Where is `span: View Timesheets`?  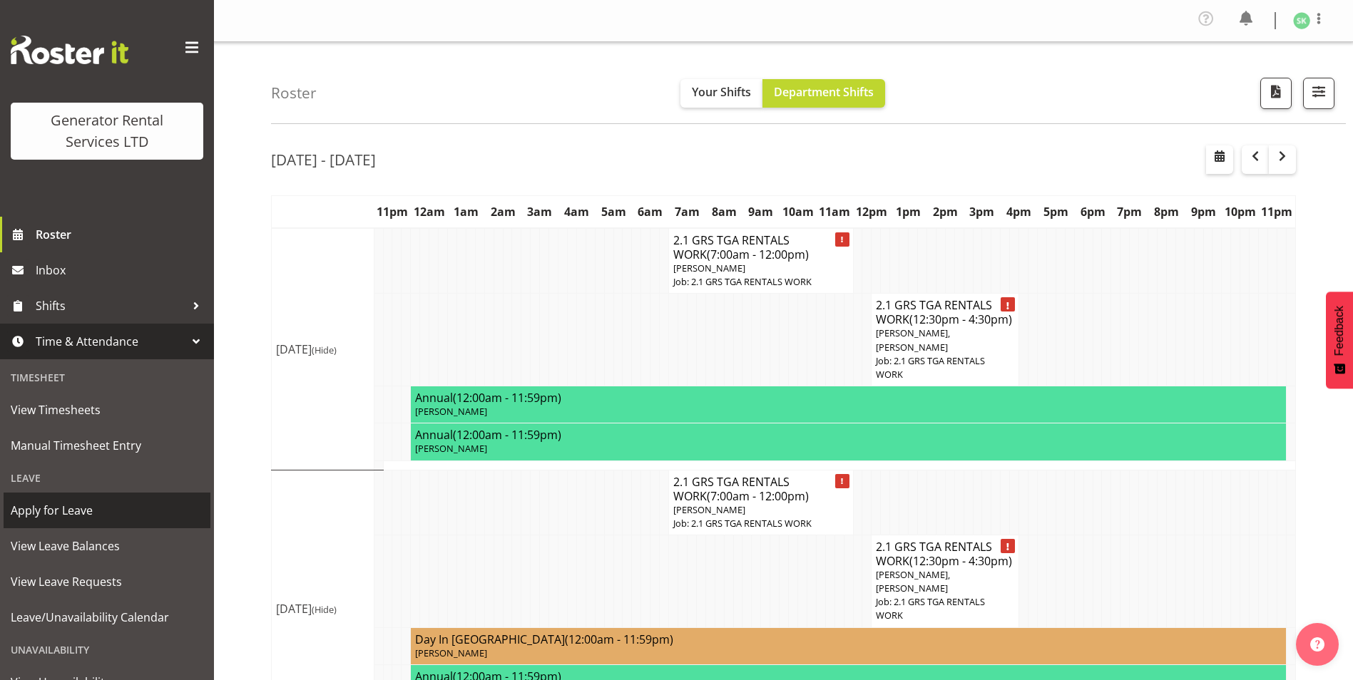 span: View Timesheets is located at coordinates (107, 410).